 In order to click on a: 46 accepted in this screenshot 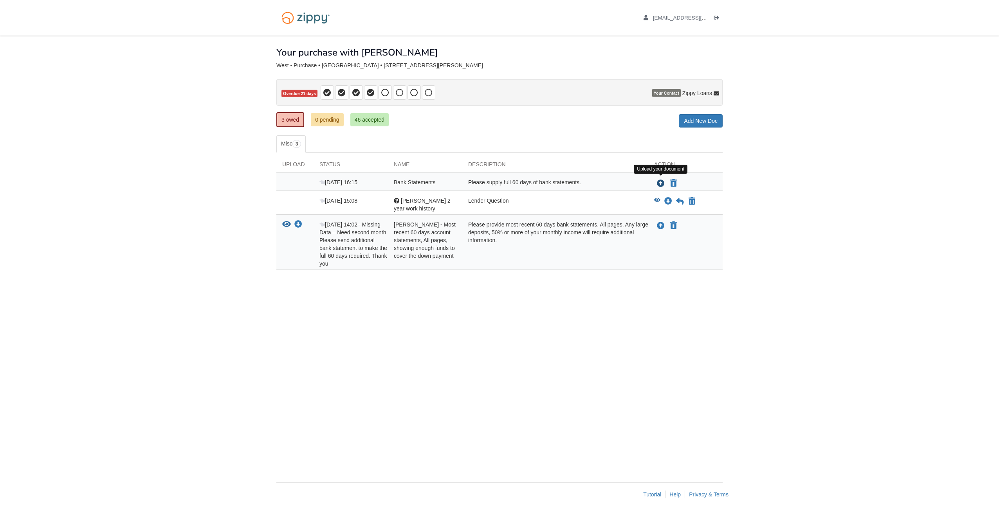, I will do `click(369, 120)`.